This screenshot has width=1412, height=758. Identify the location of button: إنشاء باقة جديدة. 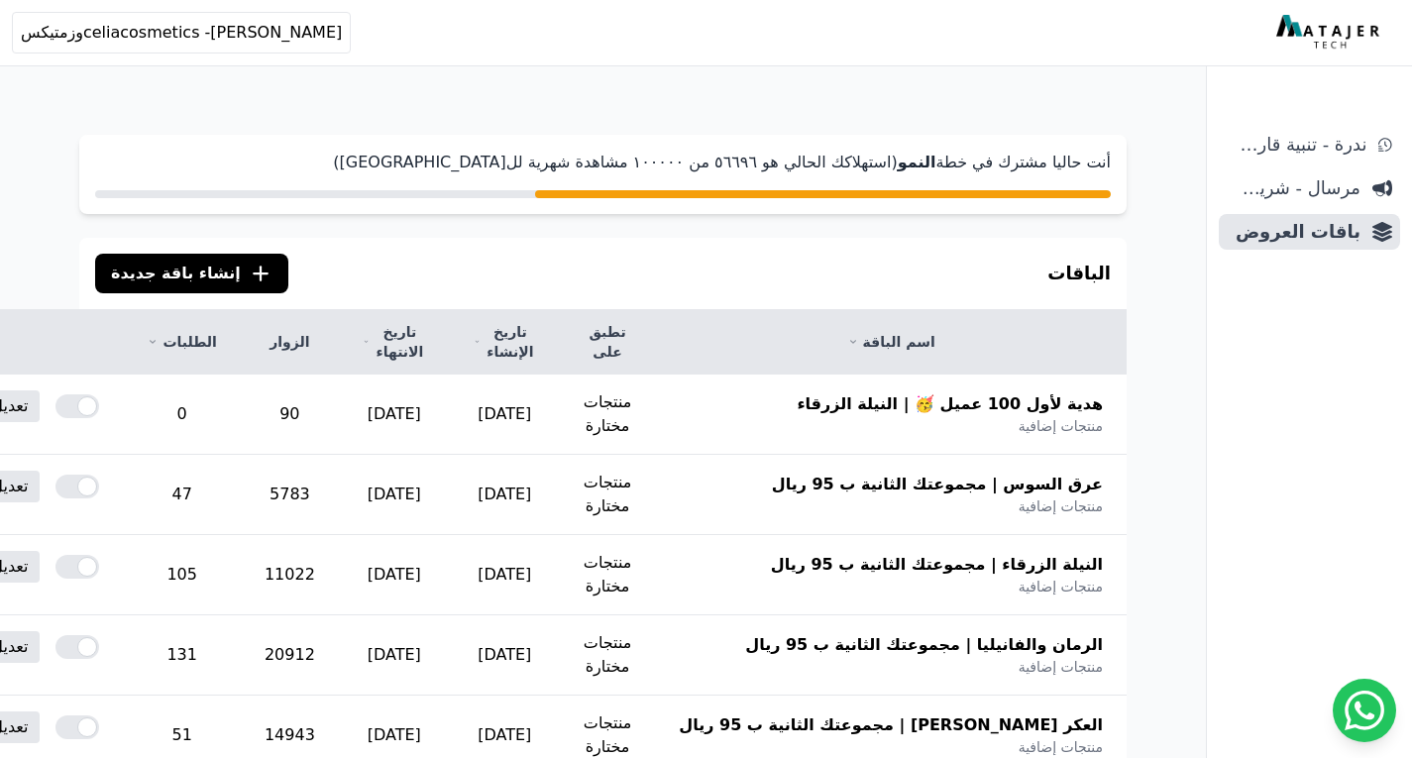
(191, 273).